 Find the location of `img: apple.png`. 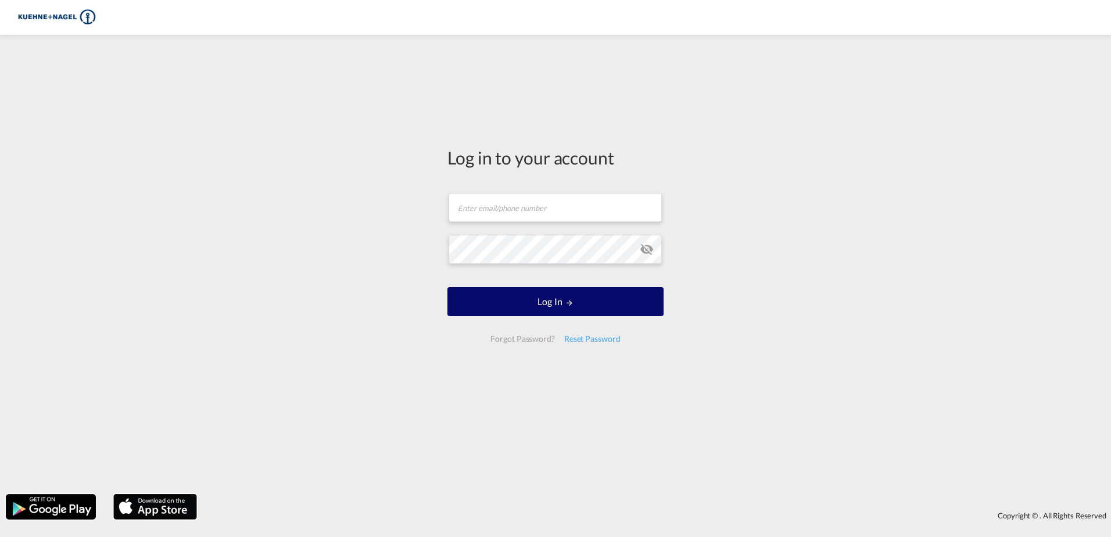

img: apple.png is located at coordinates (155, 507).